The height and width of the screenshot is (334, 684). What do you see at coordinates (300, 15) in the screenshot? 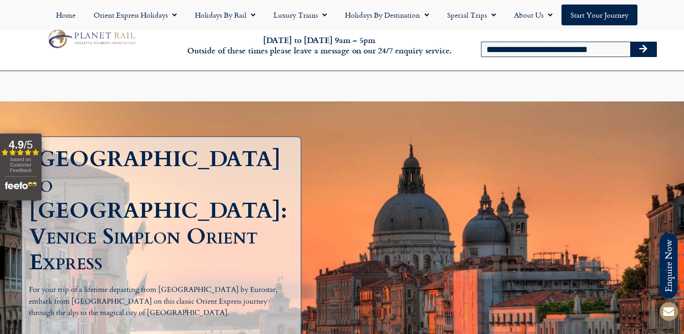
I see `a: Luxury Trains` at bounding box center [300, 15].